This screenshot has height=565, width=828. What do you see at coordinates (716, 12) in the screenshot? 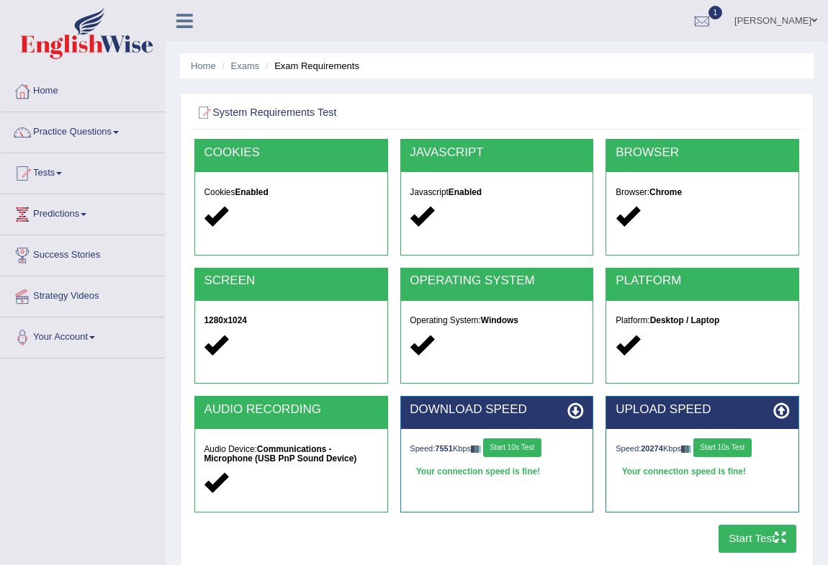
I see `span: 1` at bounding box center [716, 12].